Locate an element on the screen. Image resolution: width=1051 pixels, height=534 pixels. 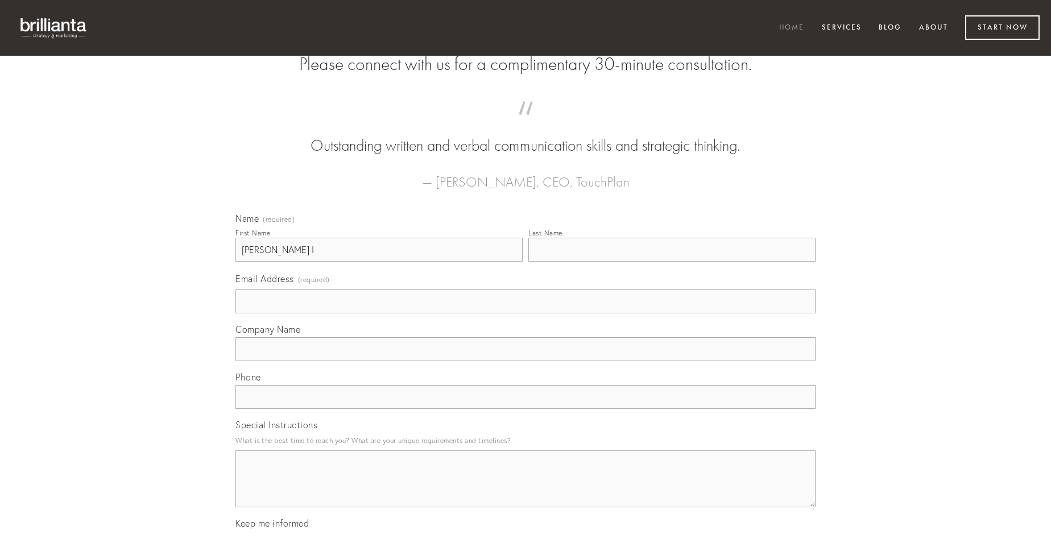
div: Last Name is located at coordinates (545, 233).